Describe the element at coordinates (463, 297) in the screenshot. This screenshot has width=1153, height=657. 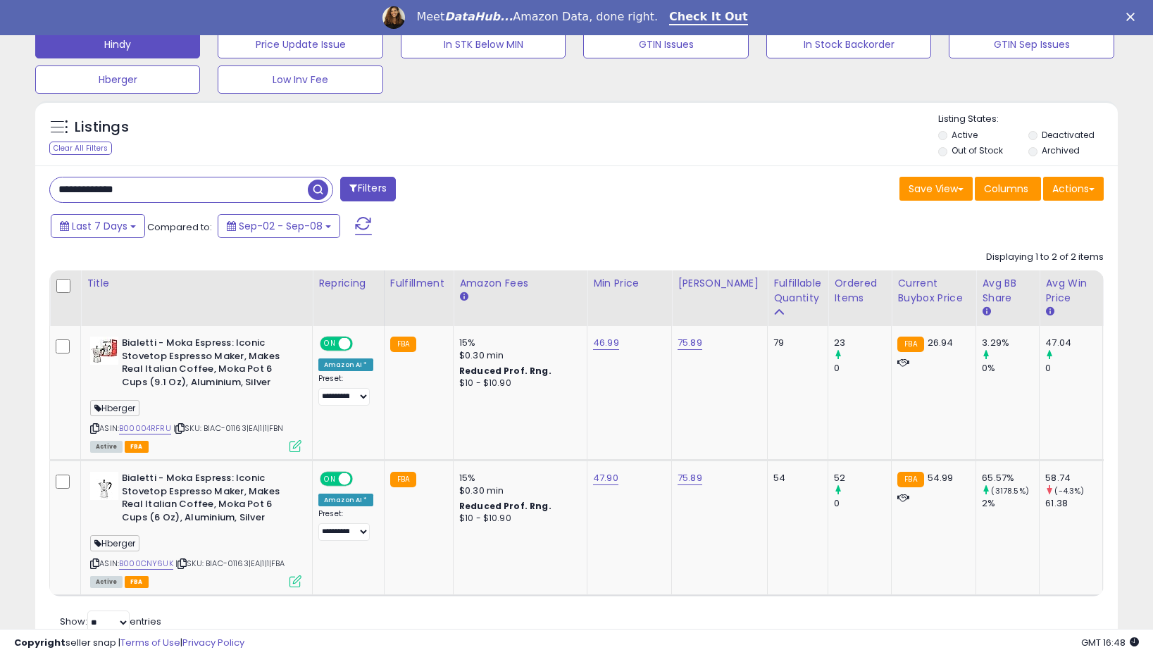
I see `small: Amazon Fees.` at that location.